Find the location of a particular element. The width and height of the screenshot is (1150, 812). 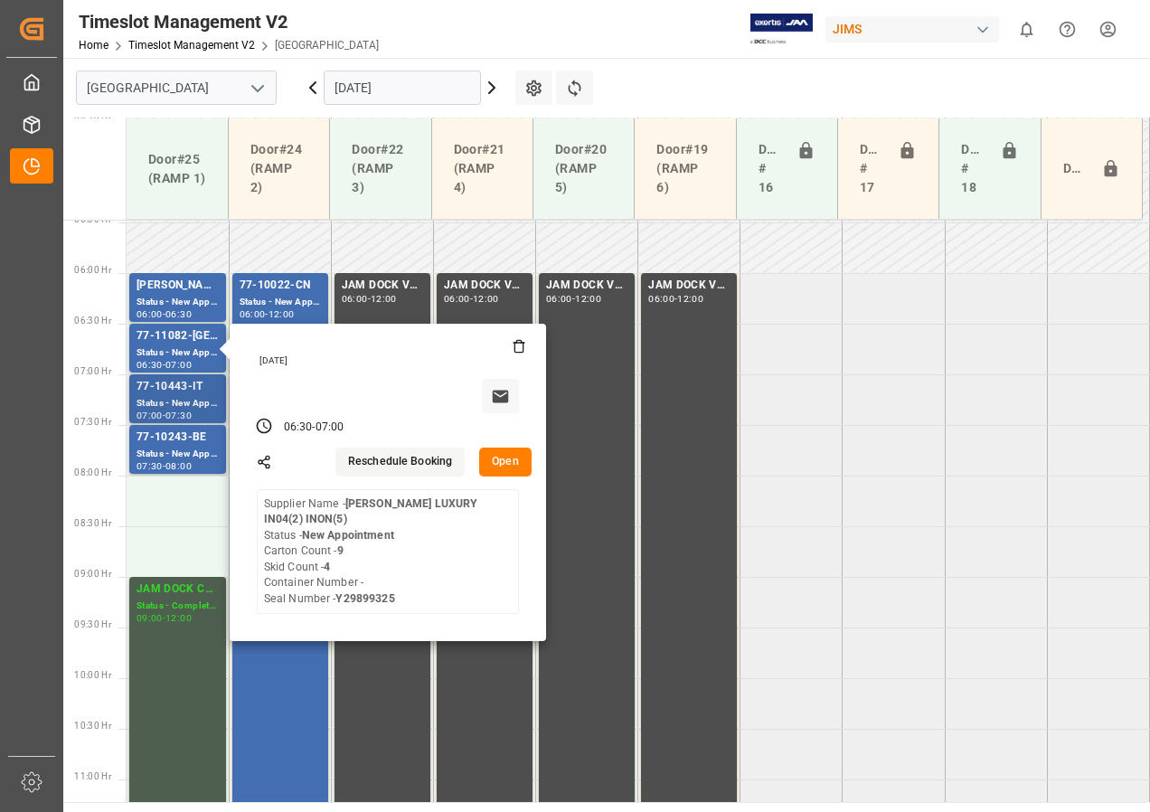

span: 08:30 Hr is located at coordinates (92, 522).